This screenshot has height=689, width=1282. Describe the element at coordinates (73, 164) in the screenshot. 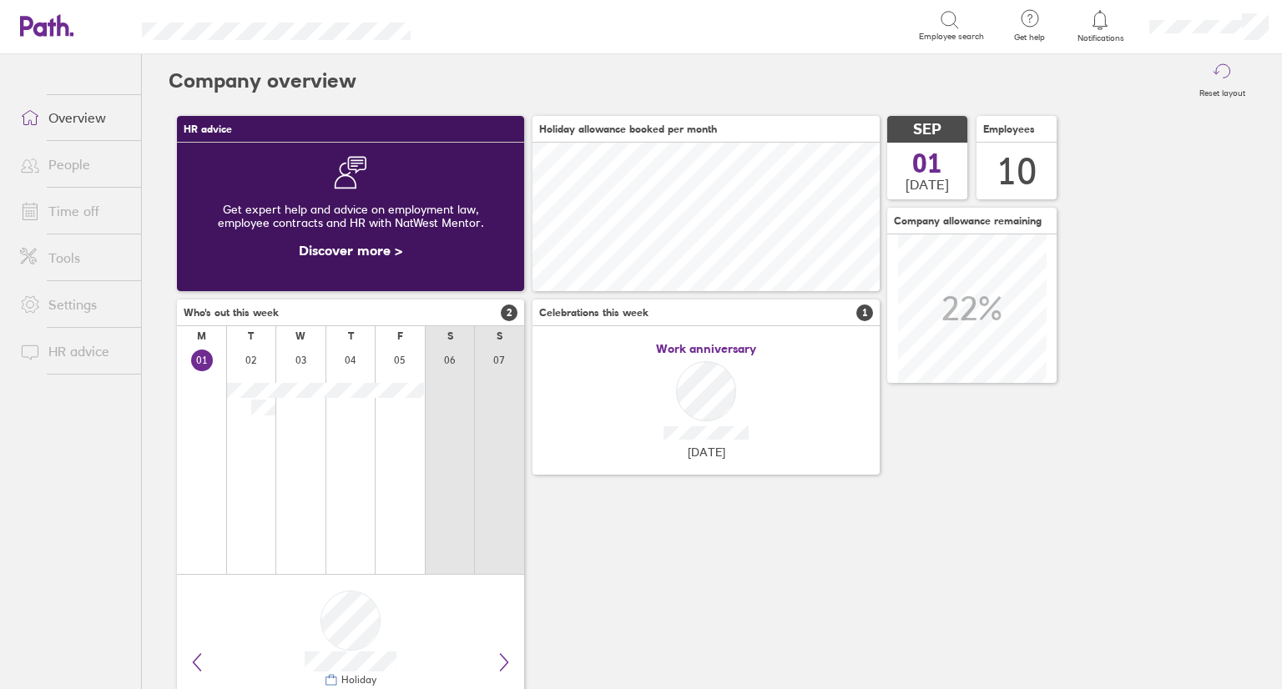

I see `a: People` at that location.